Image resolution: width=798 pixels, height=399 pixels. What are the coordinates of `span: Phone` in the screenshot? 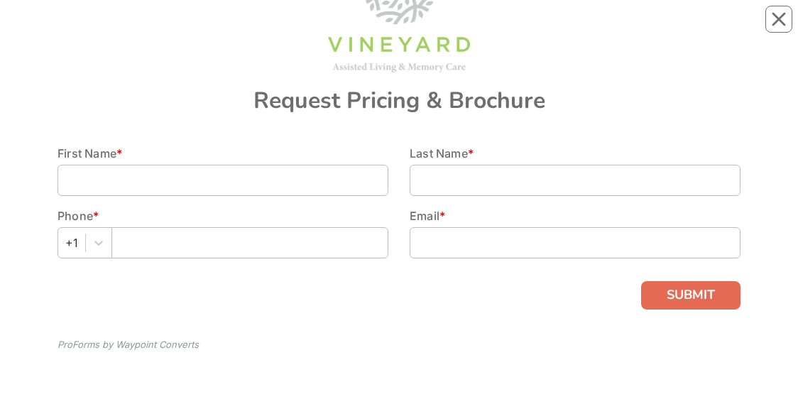 It's located at (75, 216).